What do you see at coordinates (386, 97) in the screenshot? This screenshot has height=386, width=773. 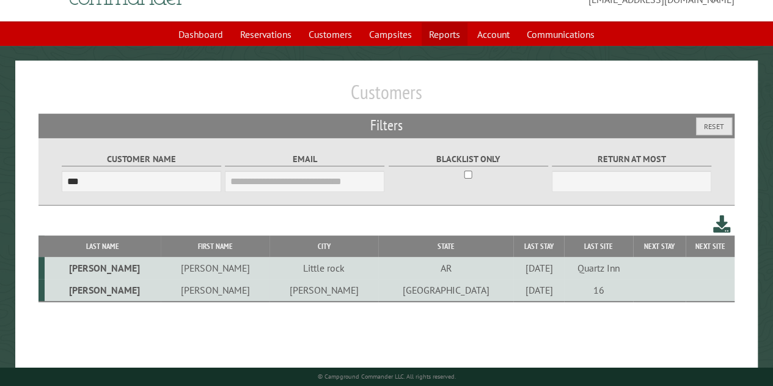 I see `h1: Customers` at bounding box center [386, 97].